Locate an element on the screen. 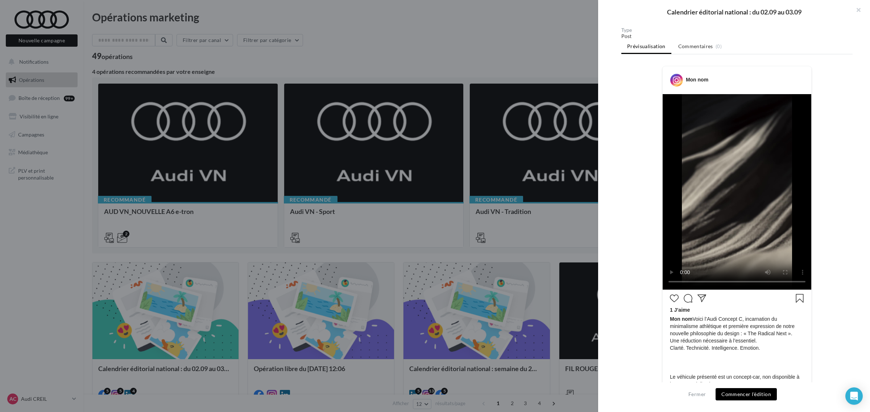 The width and height of the screenshot is (870, 412). div: Open Intercom Messenger is located at coordinates (854, 396).